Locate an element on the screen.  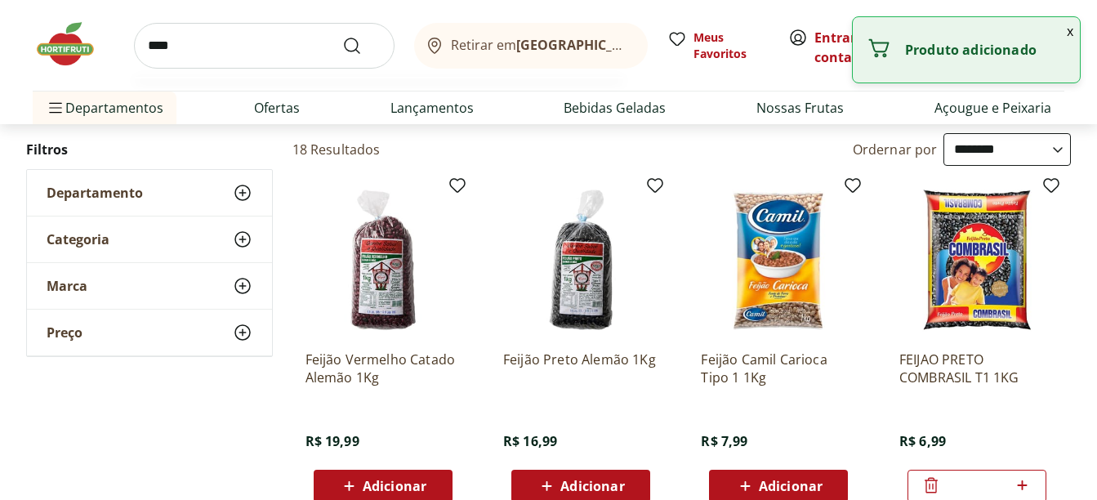
span: Preço is located at coordinates (65, 333).